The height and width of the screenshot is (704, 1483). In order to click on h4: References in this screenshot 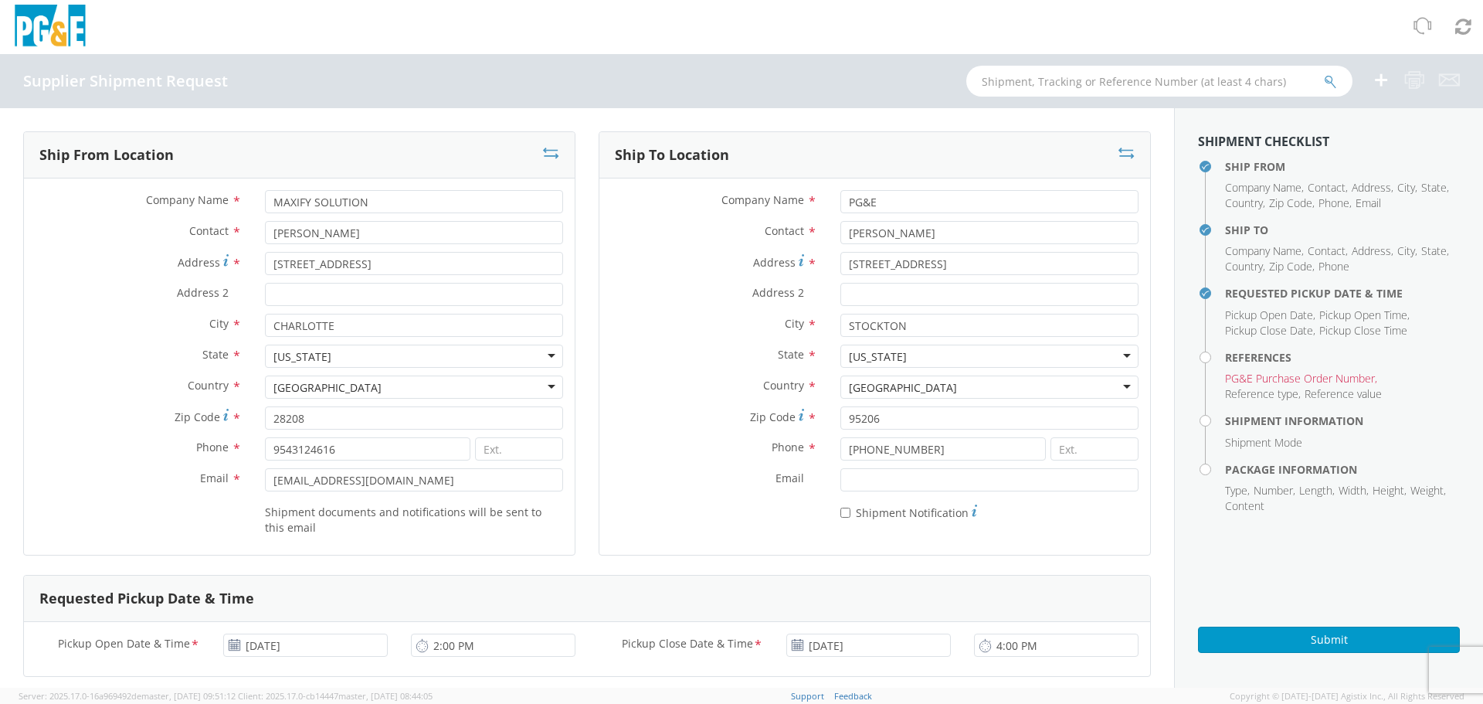, I will do `click(1342, 357)`.